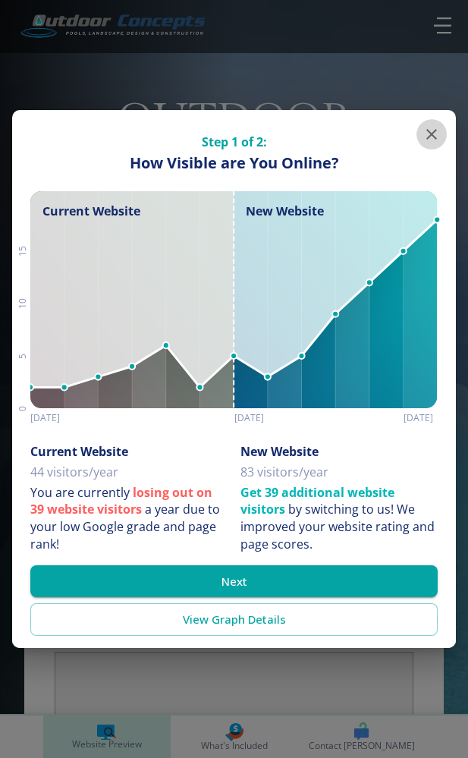  I want to click on strong: losing out on 39 website visitors, so click(121, 500).